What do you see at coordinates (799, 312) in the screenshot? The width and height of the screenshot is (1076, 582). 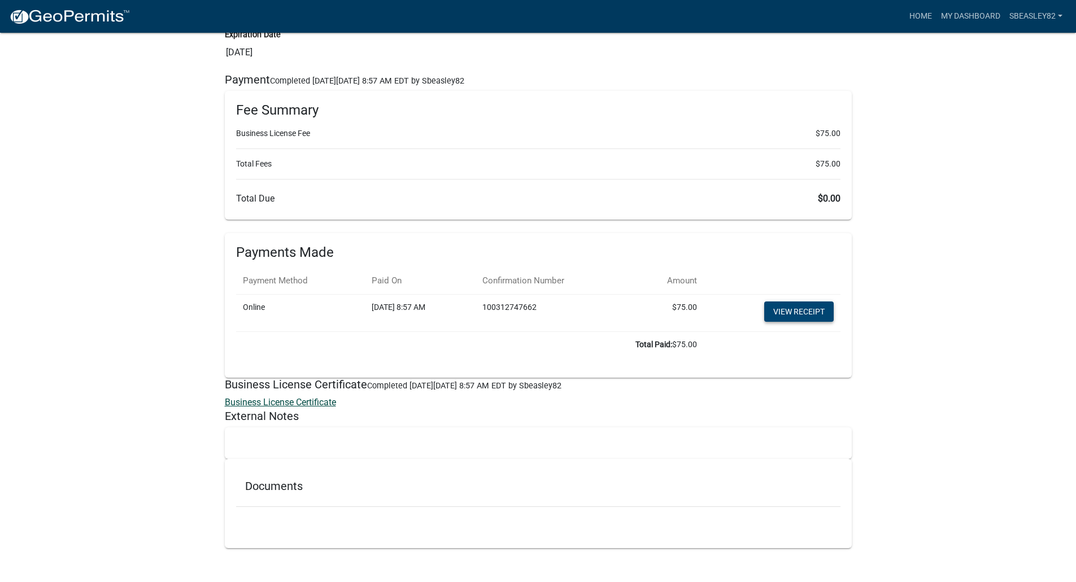 I see `a: View receipt` at bounding box center [799, 312].